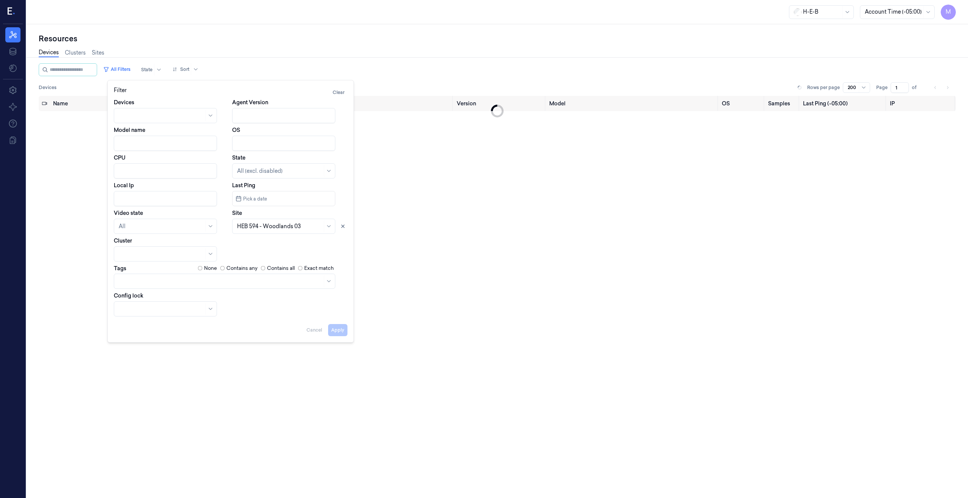  Describe the element at coordinates (49, 53) in the screenshot. I see `a: Devices` at that location.